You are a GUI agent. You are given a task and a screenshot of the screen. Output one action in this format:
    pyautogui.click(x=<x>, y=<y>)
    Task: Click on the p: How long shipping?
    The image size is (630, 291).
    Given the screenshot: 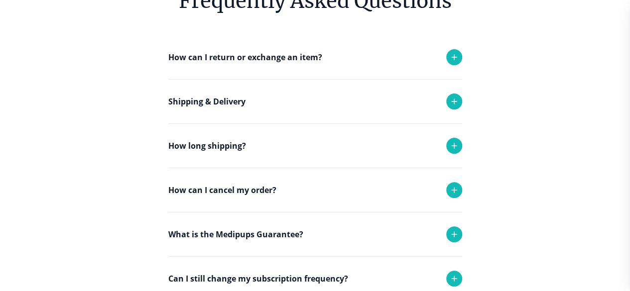 What is the action you would take?
    pyautogui.click(x=207, y=146)
    